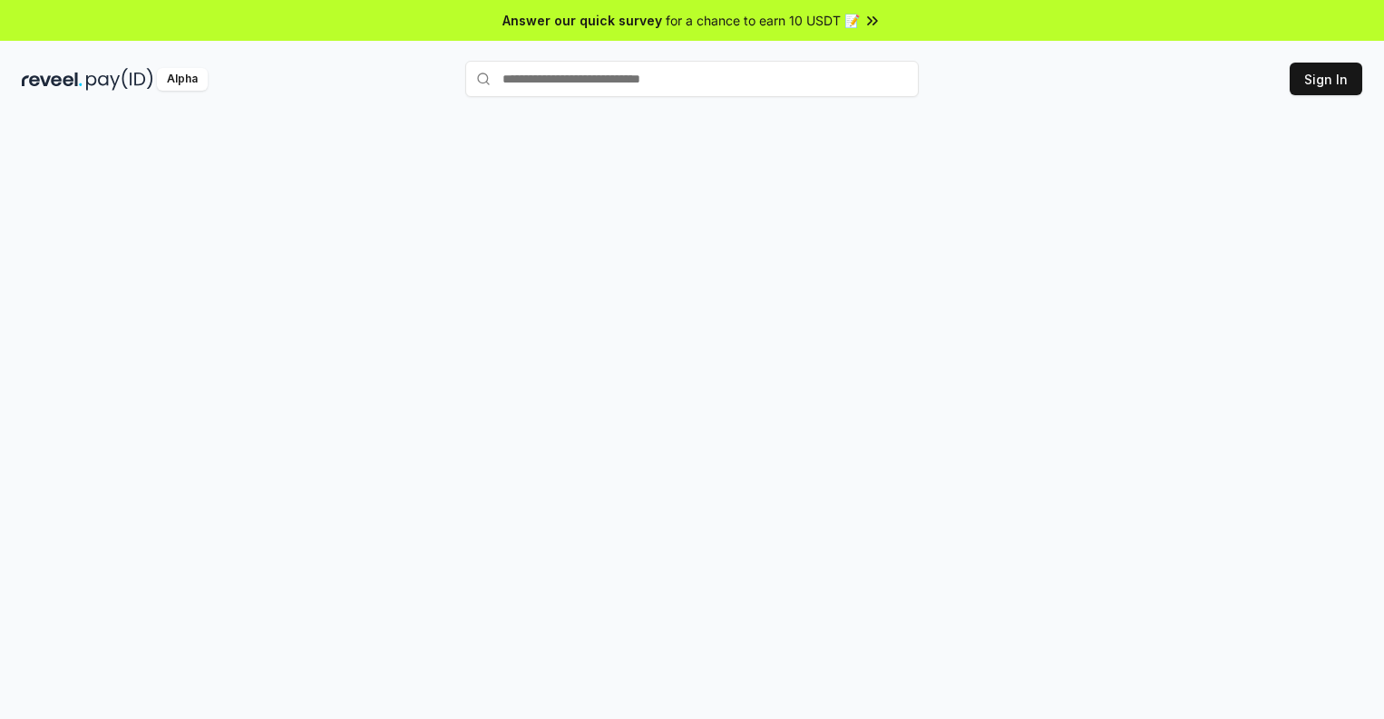 Image resolution: width=1384 pixels, height=719 pixels. I want to click on span: for a chance to earn 10 USDT 📝, so click(763, 20).